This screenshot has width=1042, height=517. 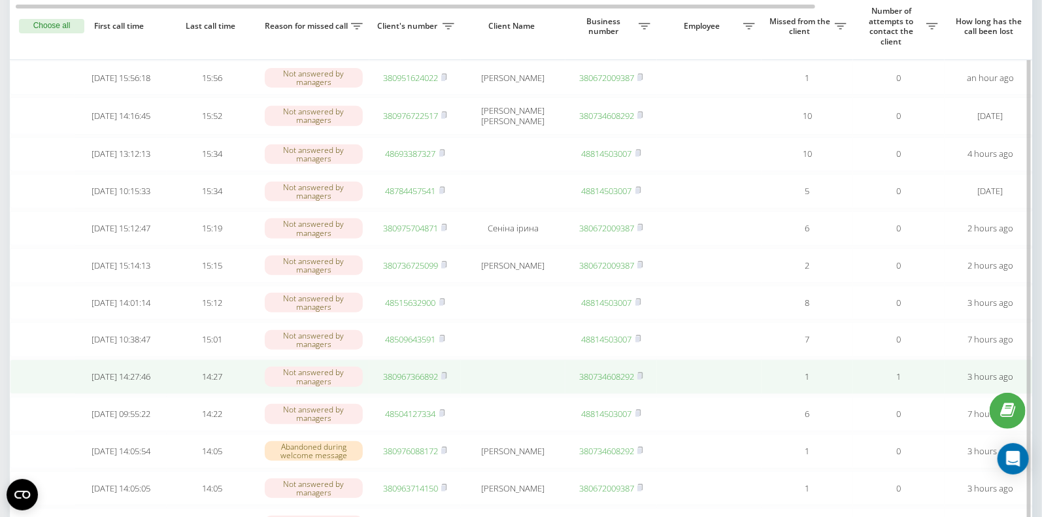 I want to click on span: Missed from the client, so click(x=801, y=26).